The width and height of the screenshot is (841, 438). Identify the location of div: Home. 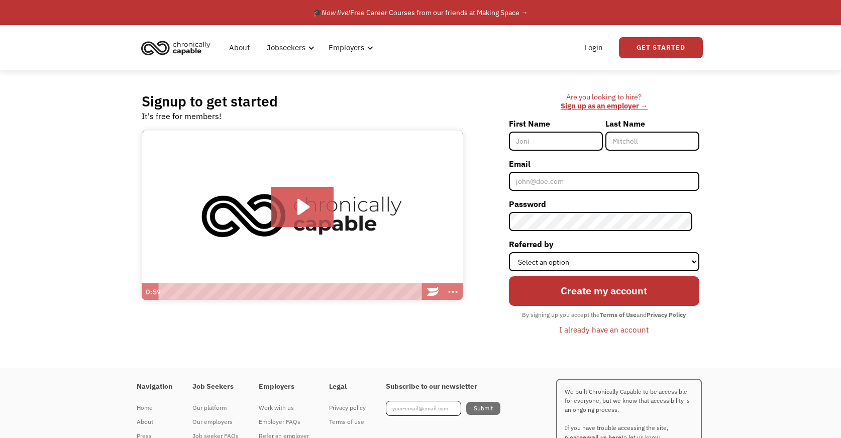
(154, 408).